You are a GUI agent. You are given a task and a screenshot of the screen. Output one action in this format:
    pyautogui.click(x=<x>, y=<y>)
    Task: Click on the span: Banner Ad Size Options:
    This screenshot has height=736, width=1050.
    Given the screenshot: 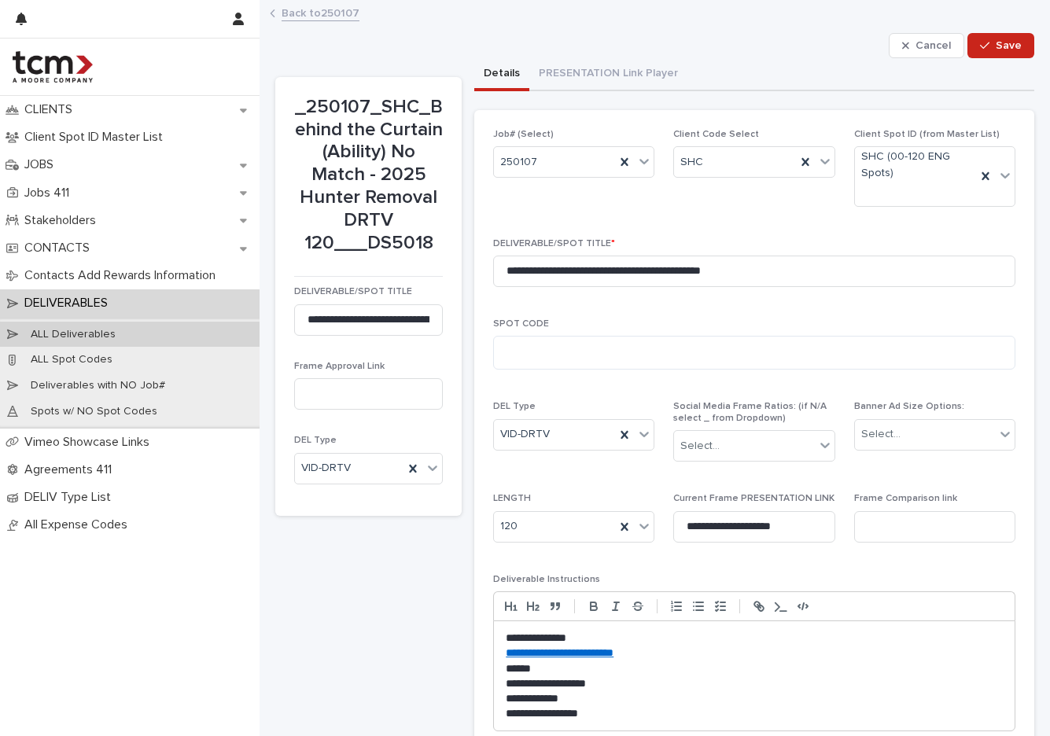 What is the action you would take?
    pyautogui.click(x=909, y=406)
    